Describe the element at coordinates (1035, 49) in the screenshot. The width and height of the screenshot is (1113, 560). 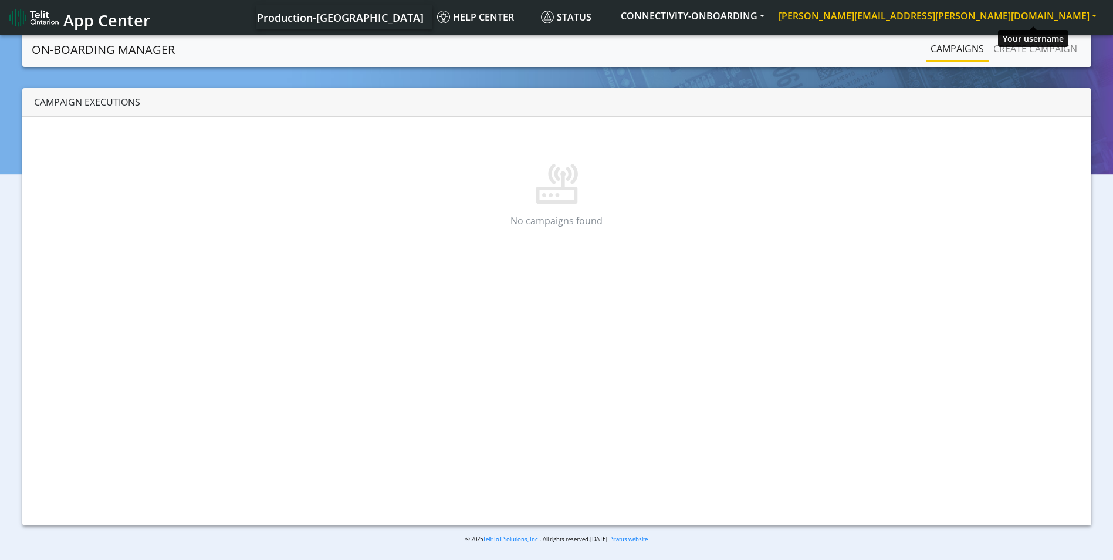
I see `a: Create campaign` at that location.